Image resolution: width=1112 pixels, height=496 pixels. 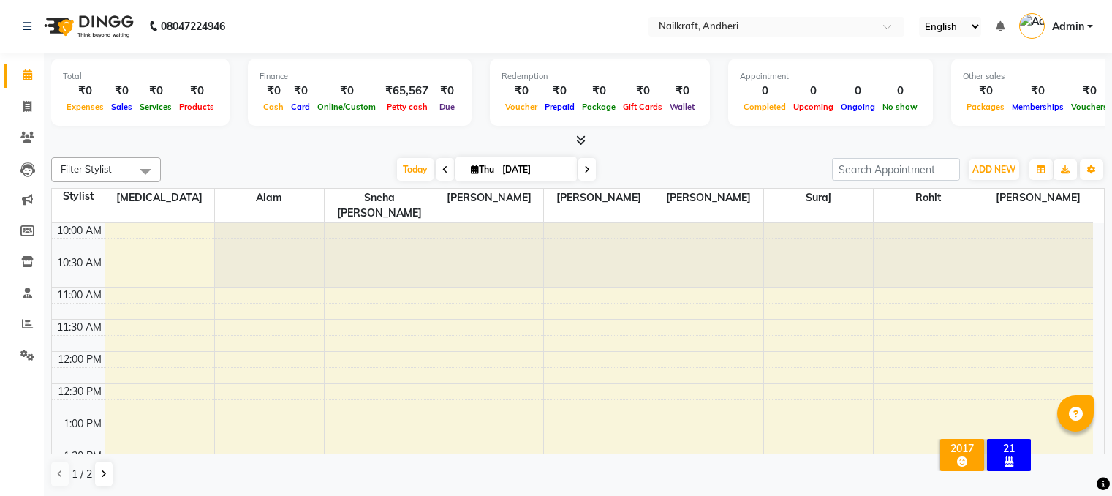 What do you see at coordinates (599, 107) in the screenshot?
I see `span: Package` at bounding box center [599, 107].